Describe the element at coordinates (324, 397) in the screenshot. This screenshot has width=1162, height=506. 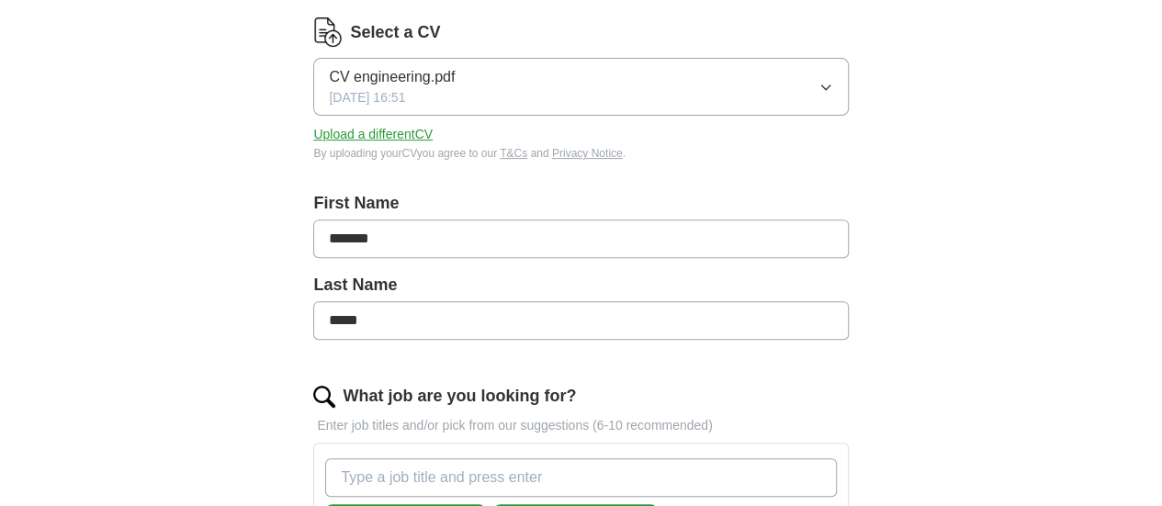
I see `img: search.png` at that location.